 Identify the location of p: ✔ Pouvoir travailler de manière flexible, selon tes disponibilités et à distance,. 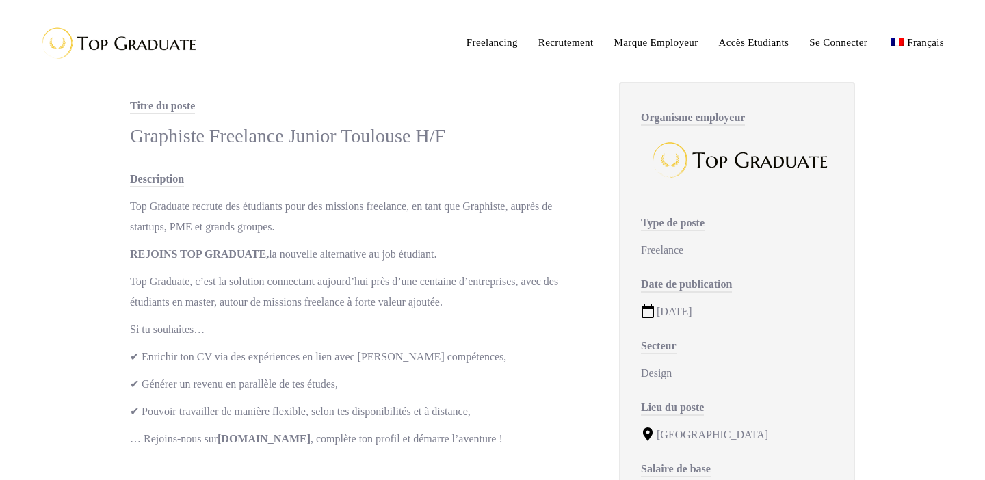
(361, 412).